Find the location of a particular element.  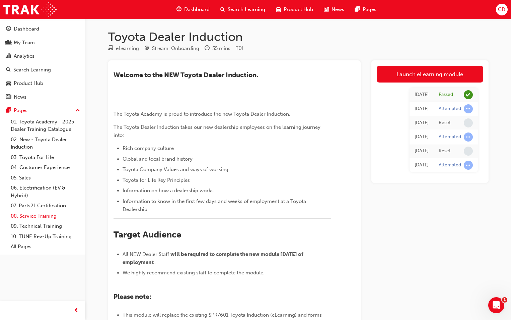

span: Toyota Company Values and ways of working is located at coordinates (176, 169).